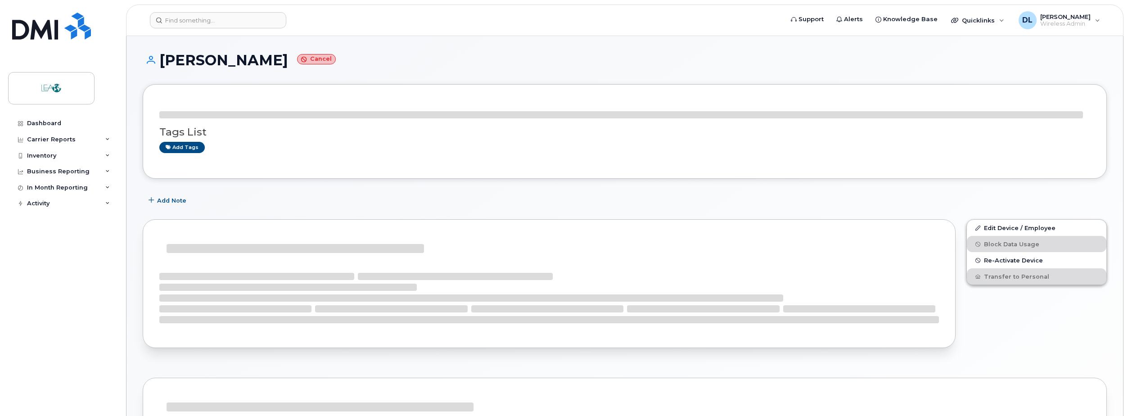 The height and width of the screenshot is (416, 1128). Describe the element at coordinates (182, 147) in the screenshot. I see `a: Add tags` at that location.